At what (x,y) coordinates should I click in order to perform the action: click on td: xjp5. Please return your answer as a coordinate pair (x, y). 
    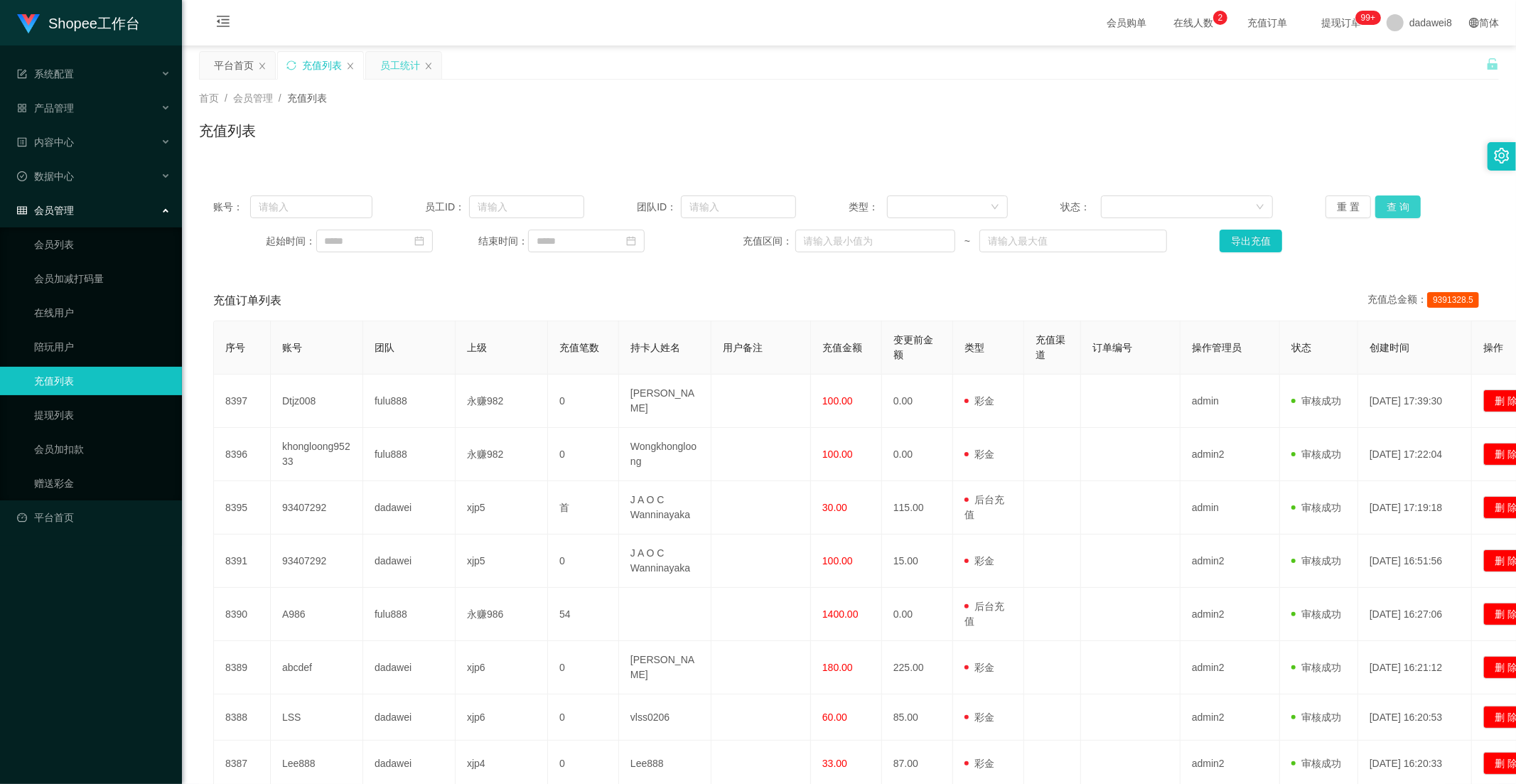
    Looking at the image, I should click on (502, 560).